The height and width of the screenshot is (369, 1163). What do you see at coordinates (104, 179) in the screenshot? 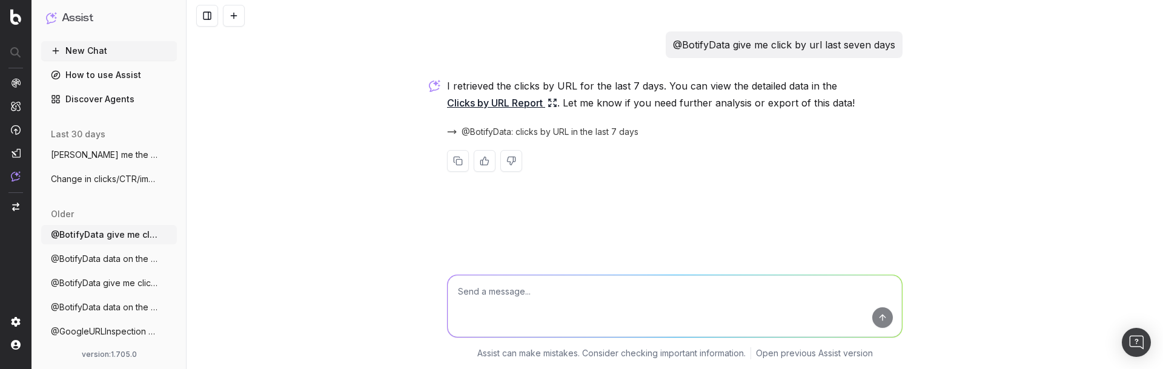
I see `span: Change in clicks/CTR/impressions over la` at bounding box center [104, 179].